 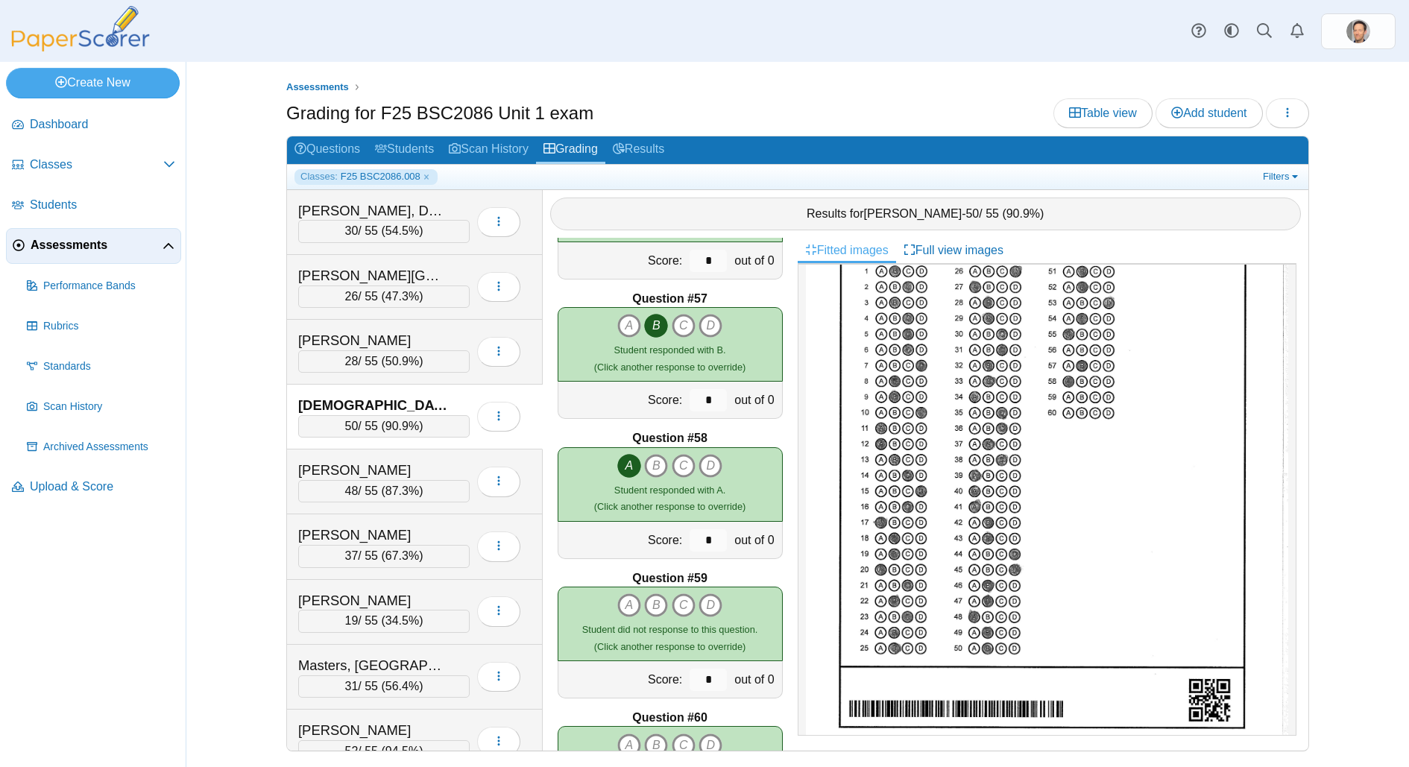 I want to click on a: Grading, so click(x=570, y=150).